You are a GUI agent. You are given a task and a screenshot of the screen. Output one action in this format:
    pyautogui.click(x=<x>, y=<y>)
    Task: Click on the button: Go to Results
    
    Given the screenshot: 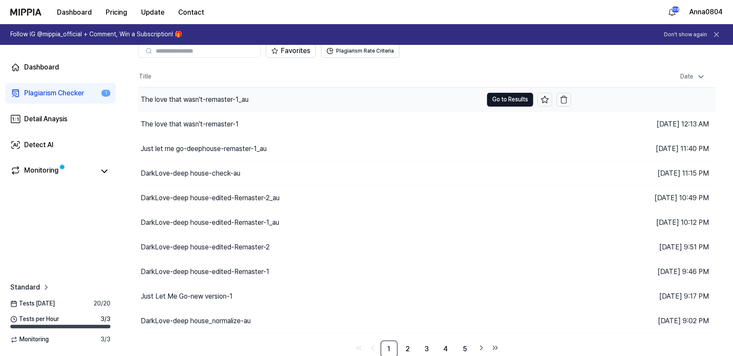 What is the action you would take?
    pyautogui.click(x=510, y=100)
    